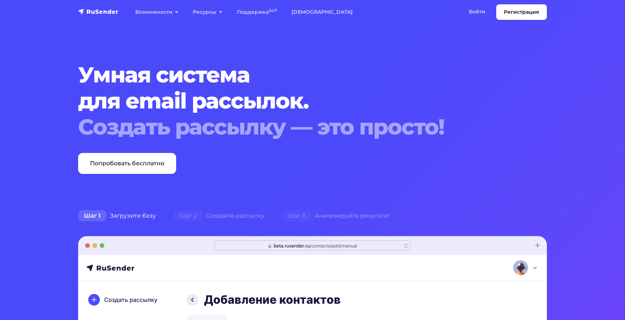 This screenshot has height=320, width=625. What do you see at coordinates (273, 10) in the screenshot?
I see `sup: 24/7` at bounding box center [273, 10].